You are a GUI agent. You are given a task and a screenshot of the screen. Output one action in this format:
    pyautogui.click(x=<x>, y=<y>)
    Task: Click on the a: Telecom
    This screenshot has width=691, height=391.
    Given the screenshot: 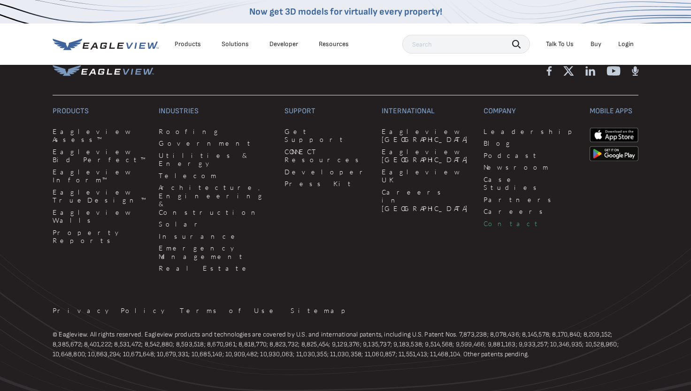 What is the action you would take?
    pyautogui.click(x=216, y=176)
    